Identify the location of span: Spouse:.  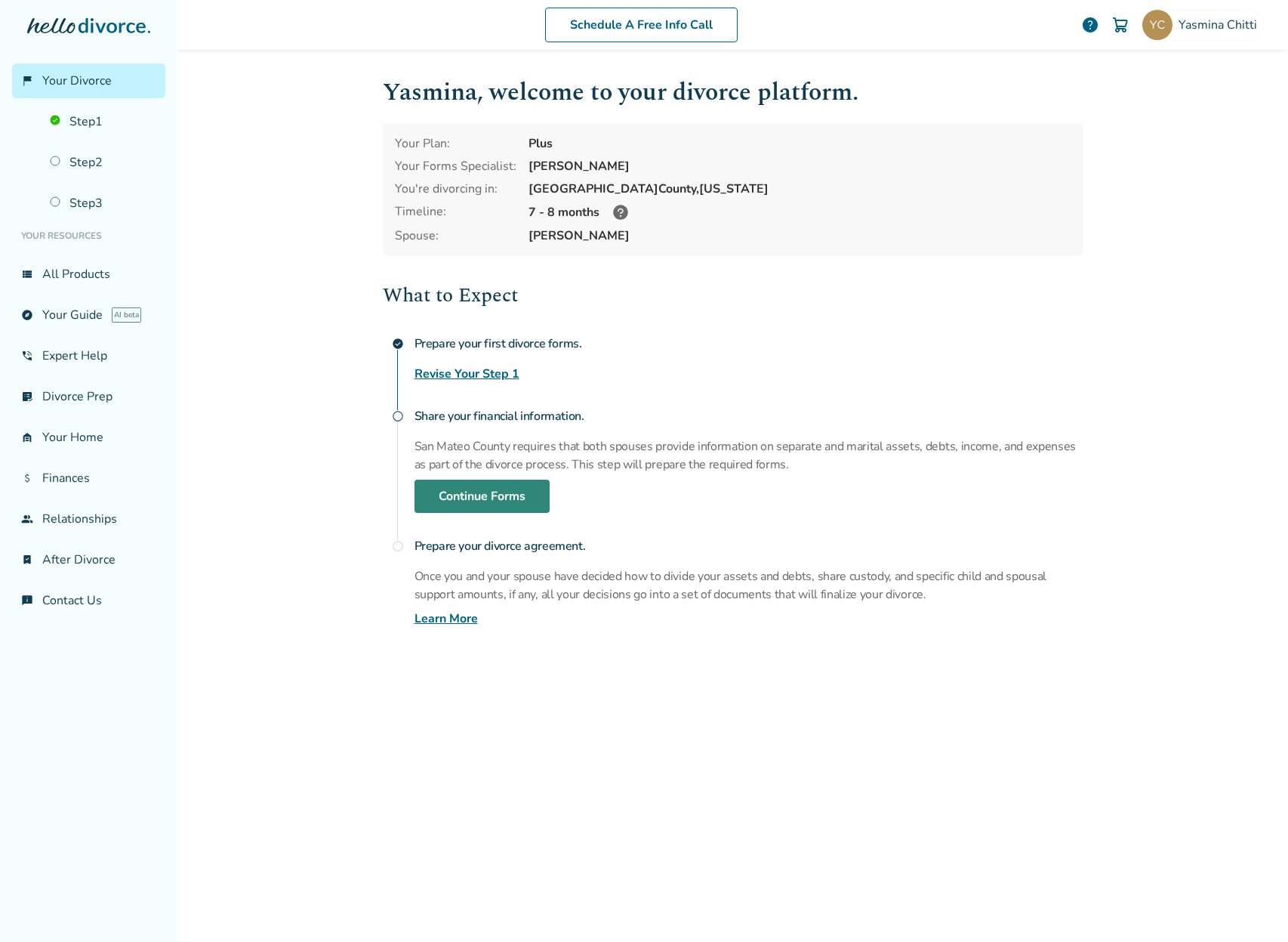
(455, 236).